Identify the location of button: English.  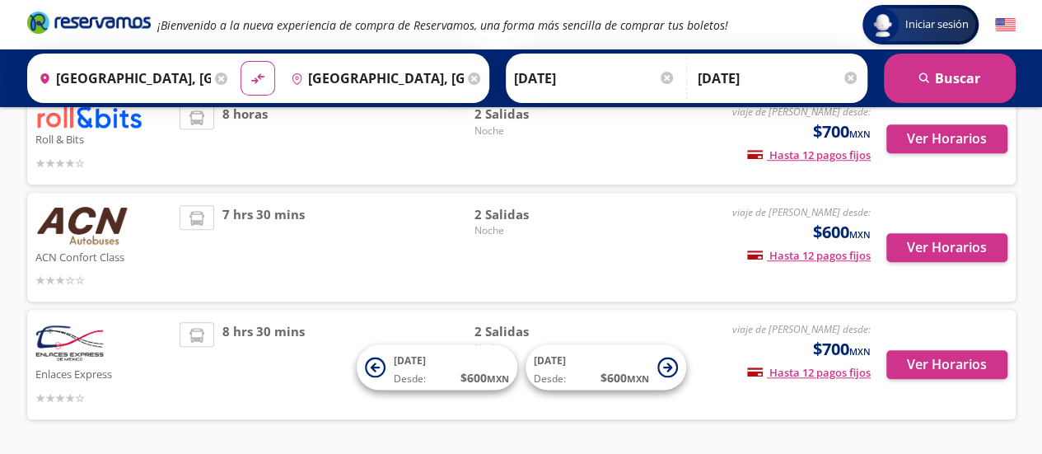
(1005, 25).